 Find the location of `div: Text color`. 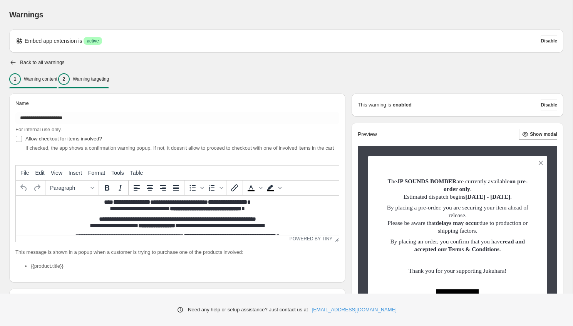

div: Text color is located at coordinates (254, 188).